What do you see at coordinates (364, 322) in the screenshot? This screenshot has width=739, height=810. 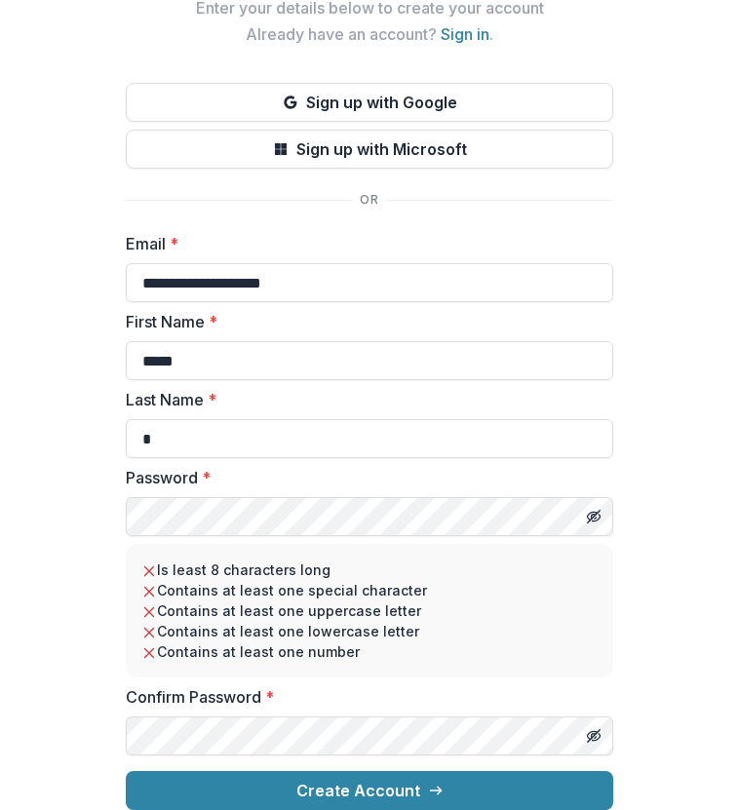 I see `label: First Name` at bounding box center [364, 322].